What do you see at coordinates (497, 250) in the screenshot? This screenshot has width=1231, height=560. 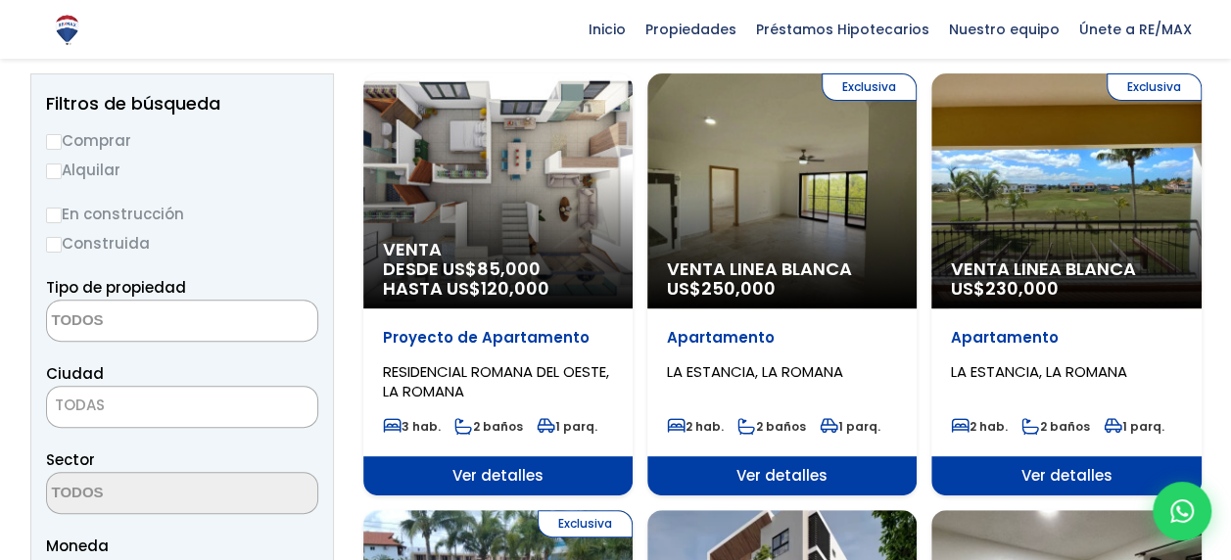 I see `span: Venta` at bounding box center [497, 250].